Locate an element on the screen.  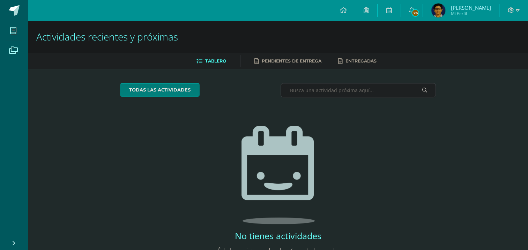
a: Entregadas is located at coordinates (357, 61).